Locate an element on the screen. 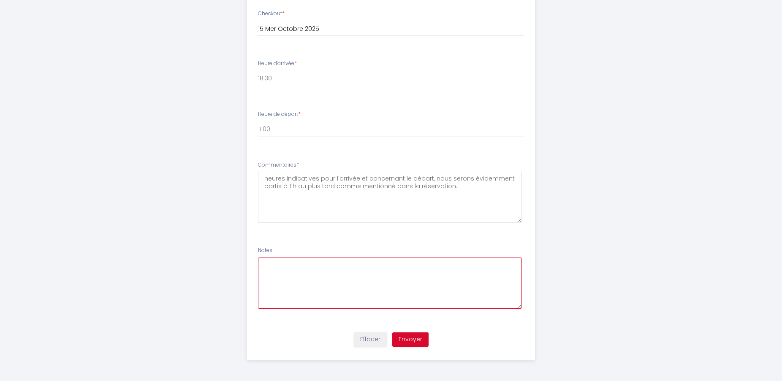 This screenshot has width=782, height=381. label: Checkout is located at coordinates (271, 14).